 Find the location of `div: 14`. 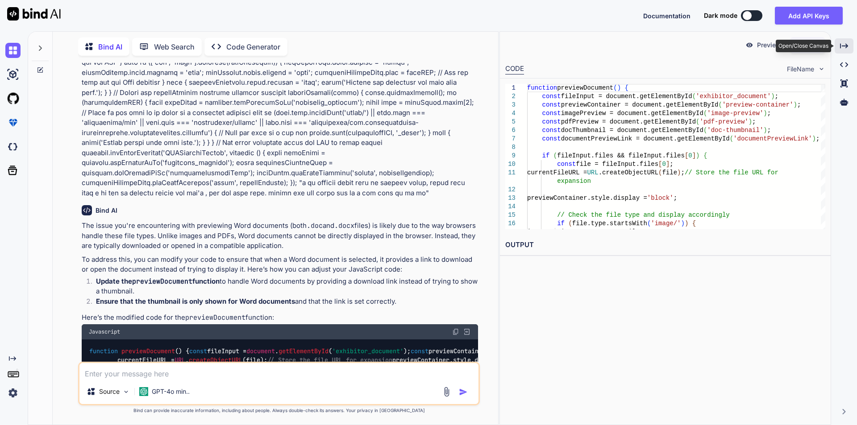

div: 14 is located at coordinates (510, 207).